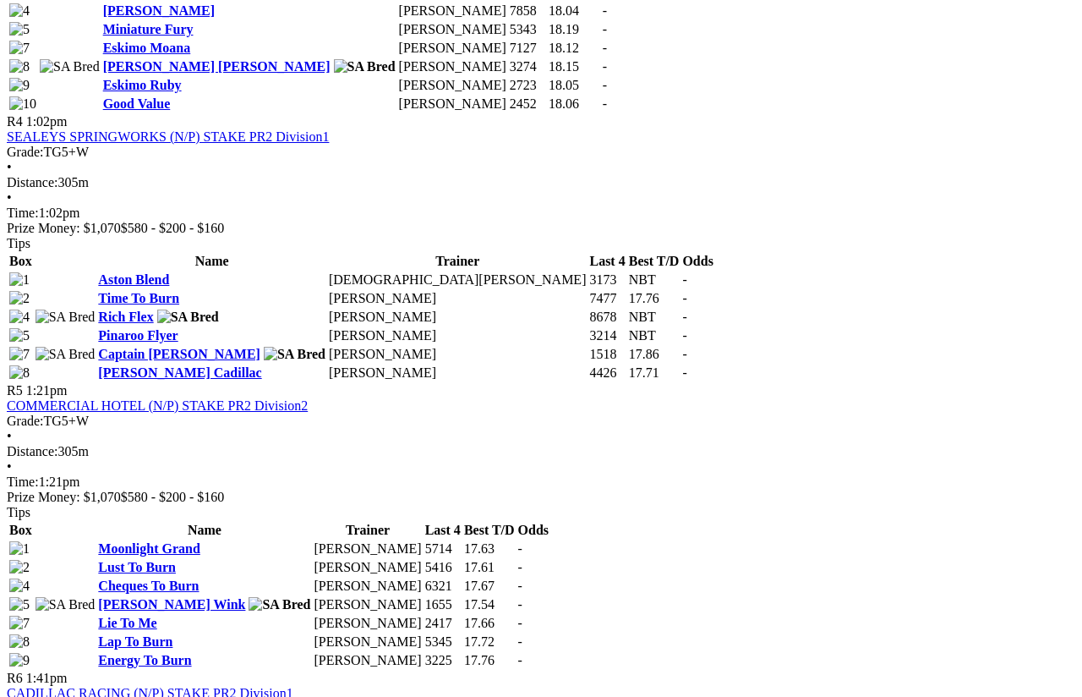 The height and width of the screenshot is (697, 1082). What do you see at coordinates (443, 642) in the screenshot?
I see `td: 5345` at bounding box center [443, 642].